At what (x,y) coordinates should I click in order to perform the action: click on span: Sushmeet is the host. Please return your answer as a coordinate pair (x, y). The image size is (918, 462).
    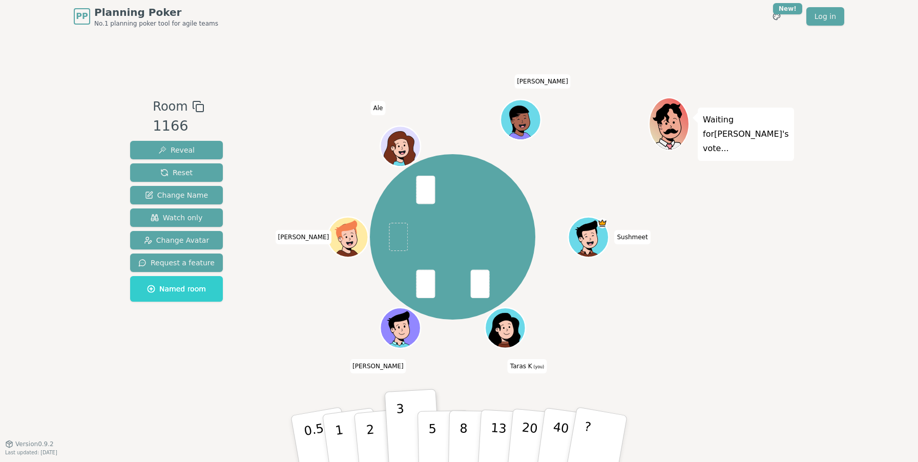
    Looking at the image, I should click on (602, 223).